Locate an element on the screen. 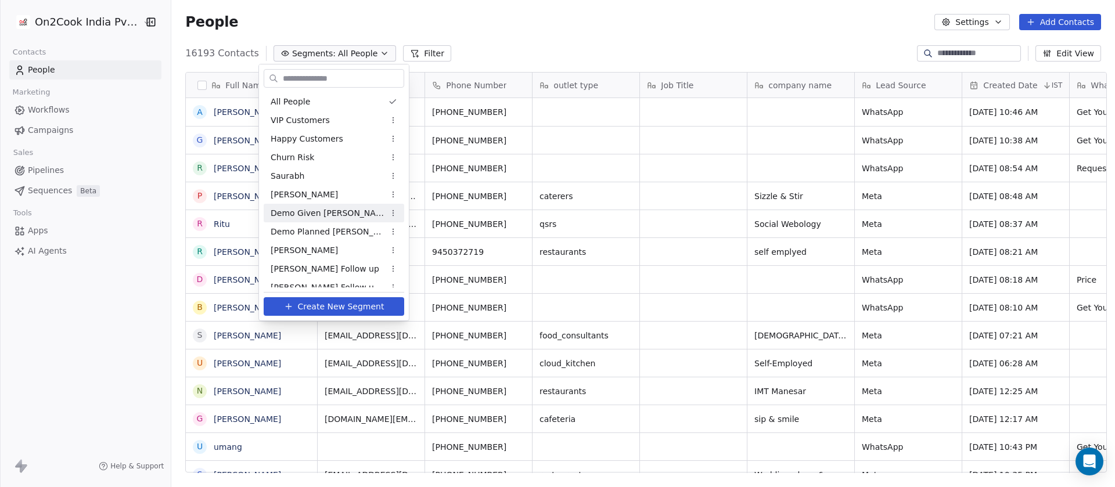  span: VIP Customers is located at coordinates (300, 120).